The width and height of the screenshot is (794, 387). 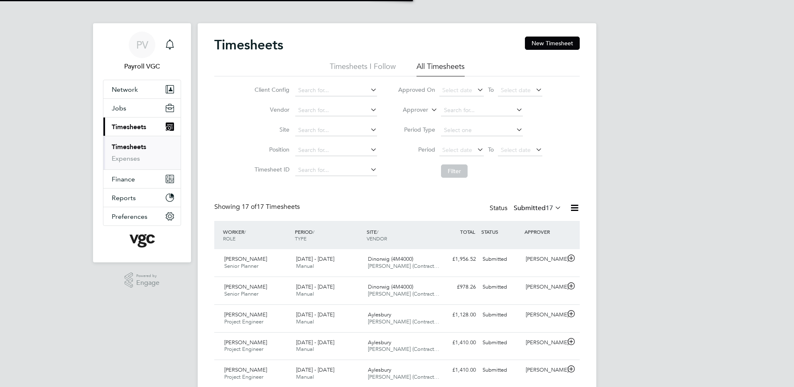 I want to click on div: WORKER, so click(x=257, y=235).